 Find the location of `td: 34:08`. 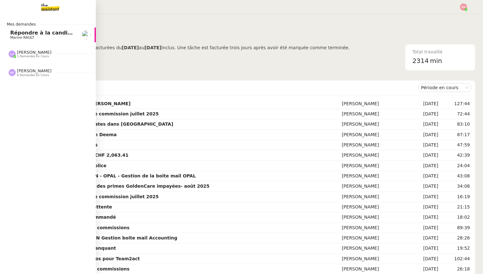

td: 34:08 is located at coordinates (455, 186).